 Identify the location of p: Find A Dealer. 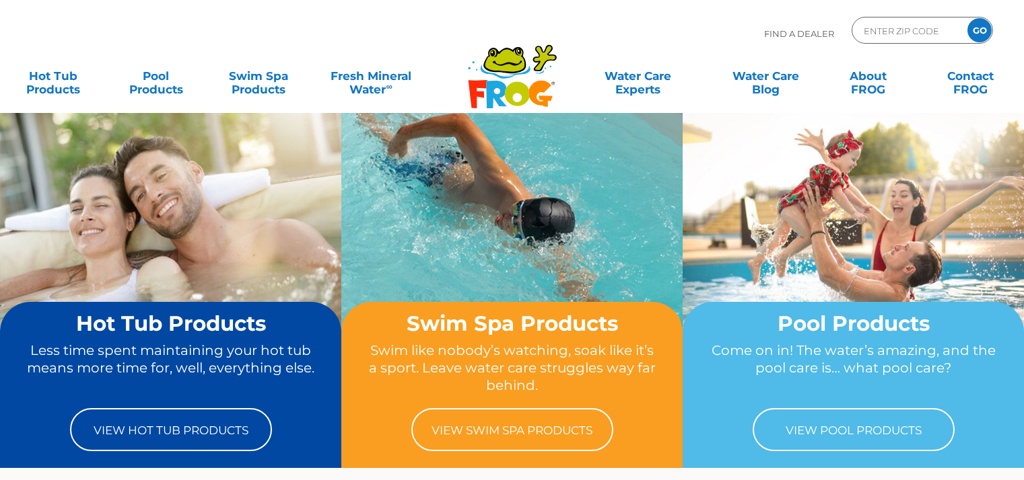
(799, 34).